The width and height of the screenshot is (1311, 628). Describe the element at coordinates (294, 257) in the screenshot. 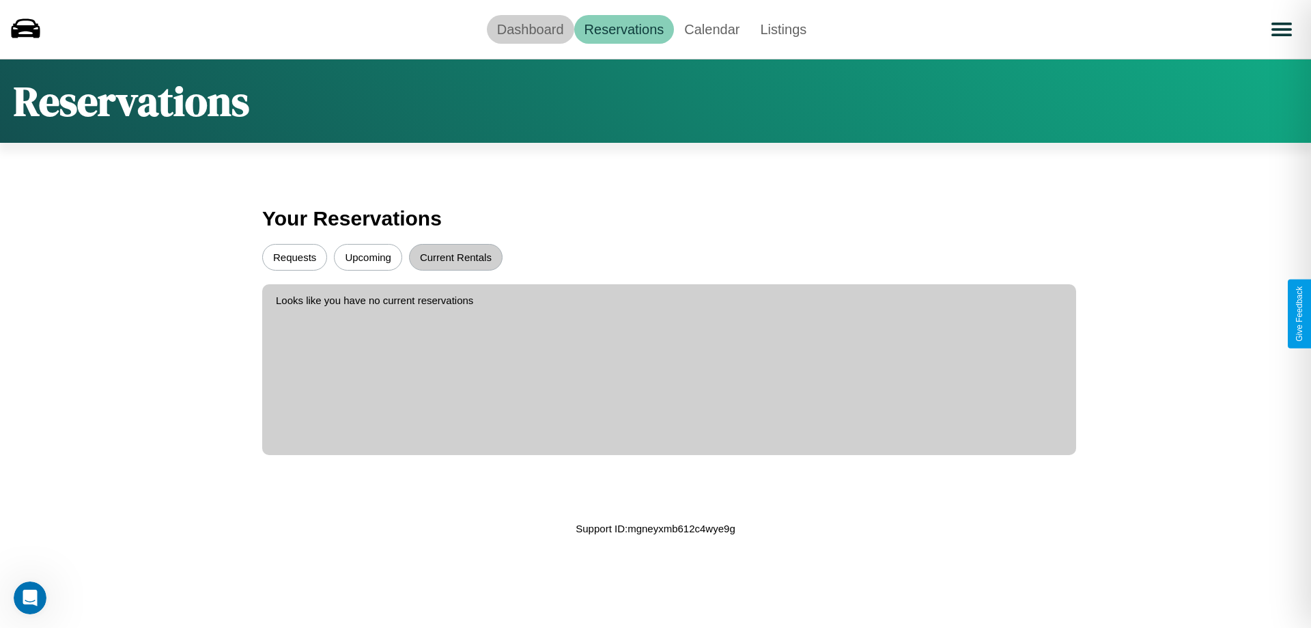

I see `button: Requests` at that location.